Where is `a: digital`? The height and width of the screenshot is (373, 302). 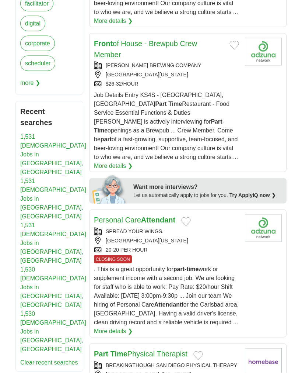
a: digital is located at coordinates (33, 24).